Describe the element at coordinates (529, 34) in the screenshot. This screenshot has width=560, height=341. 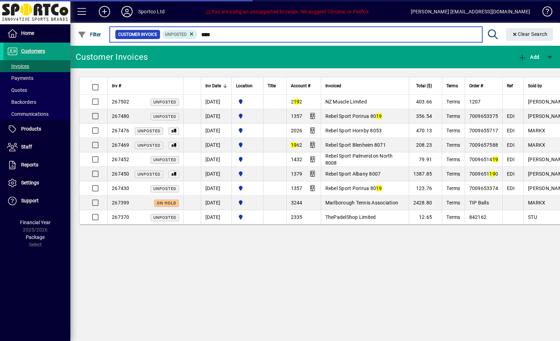
I see `button: Clear` at that location.